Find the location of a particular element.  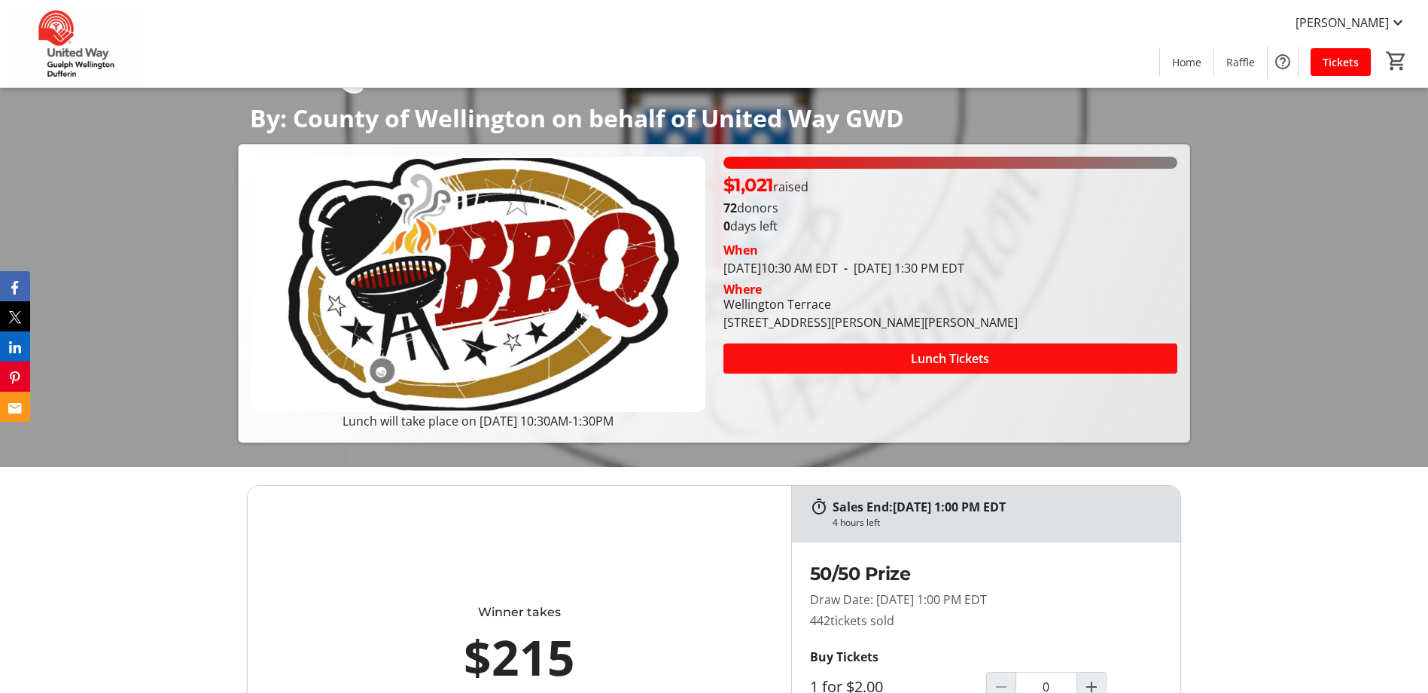

p: raised is located at coordinates (766, 185).